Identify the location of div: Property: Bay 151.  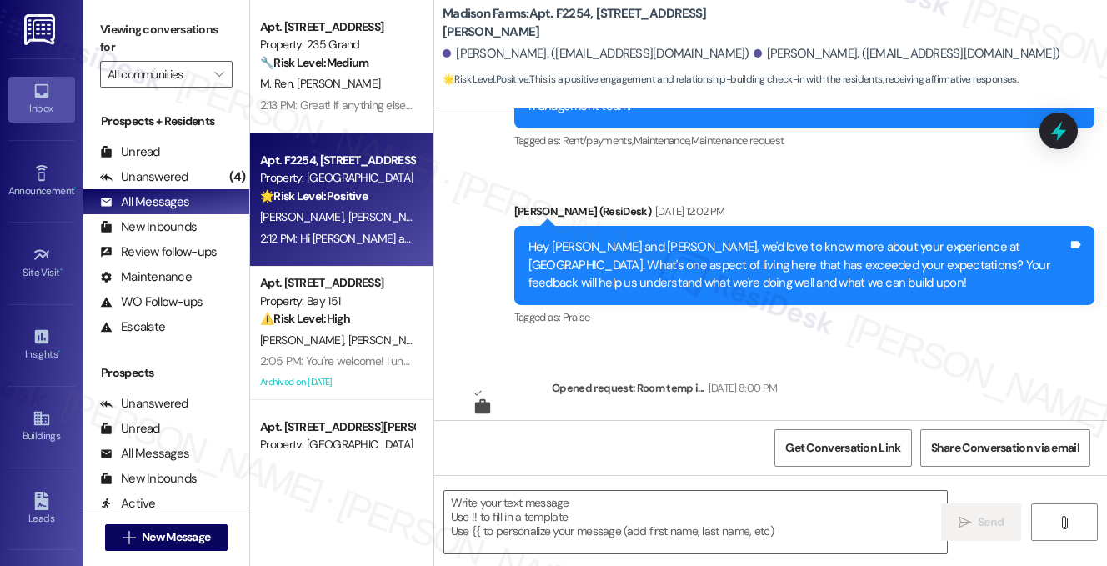
(337, 301).